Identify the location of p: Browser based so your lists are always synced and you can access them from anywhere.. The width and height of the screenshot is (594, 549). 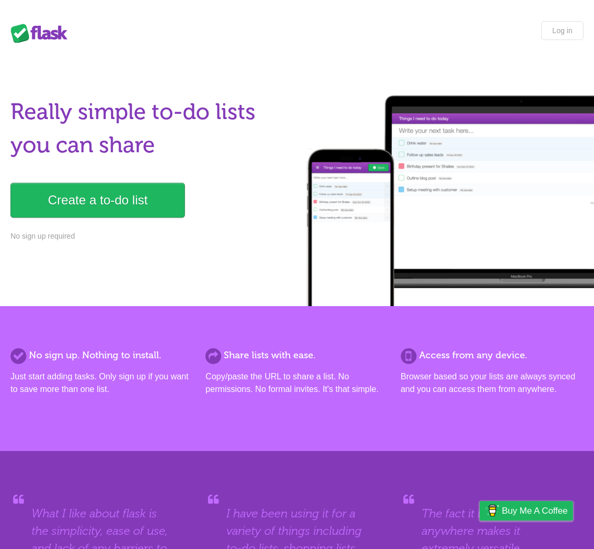
(492, 383).